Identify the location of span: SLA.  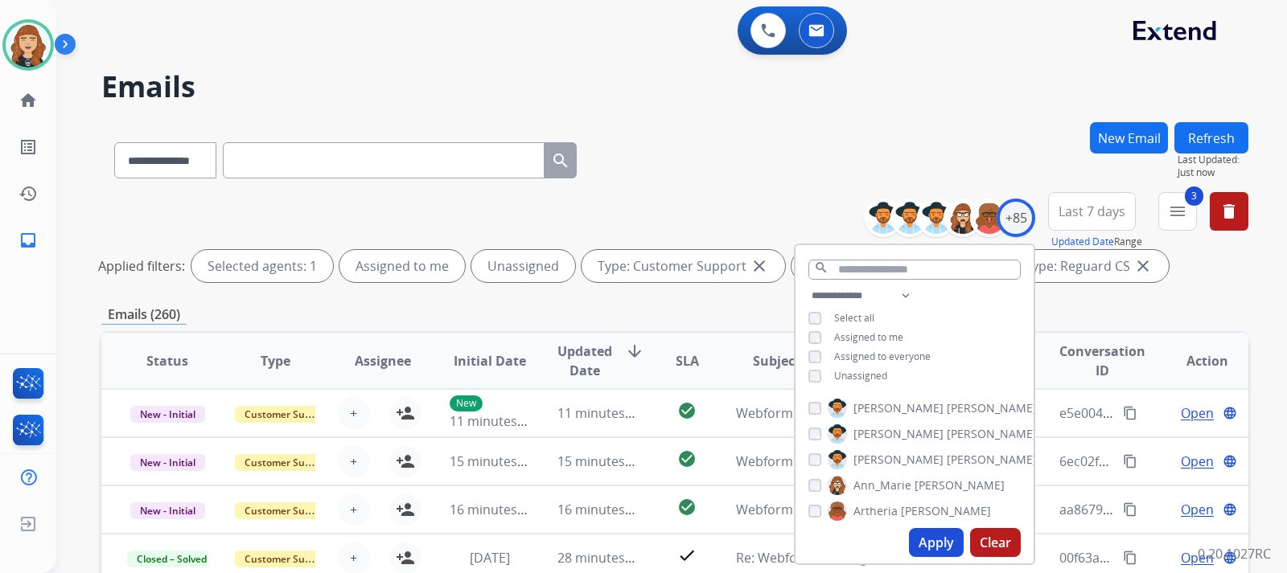
(687, 361).